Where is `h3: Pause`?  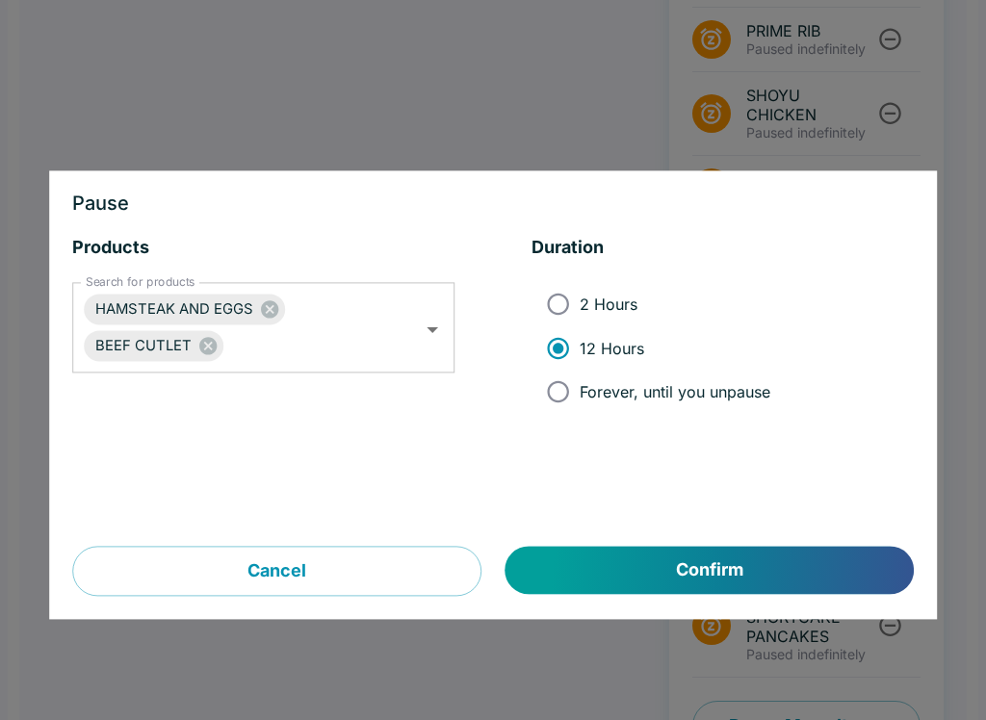 h3: Pause is located at coordinates (493, 204).